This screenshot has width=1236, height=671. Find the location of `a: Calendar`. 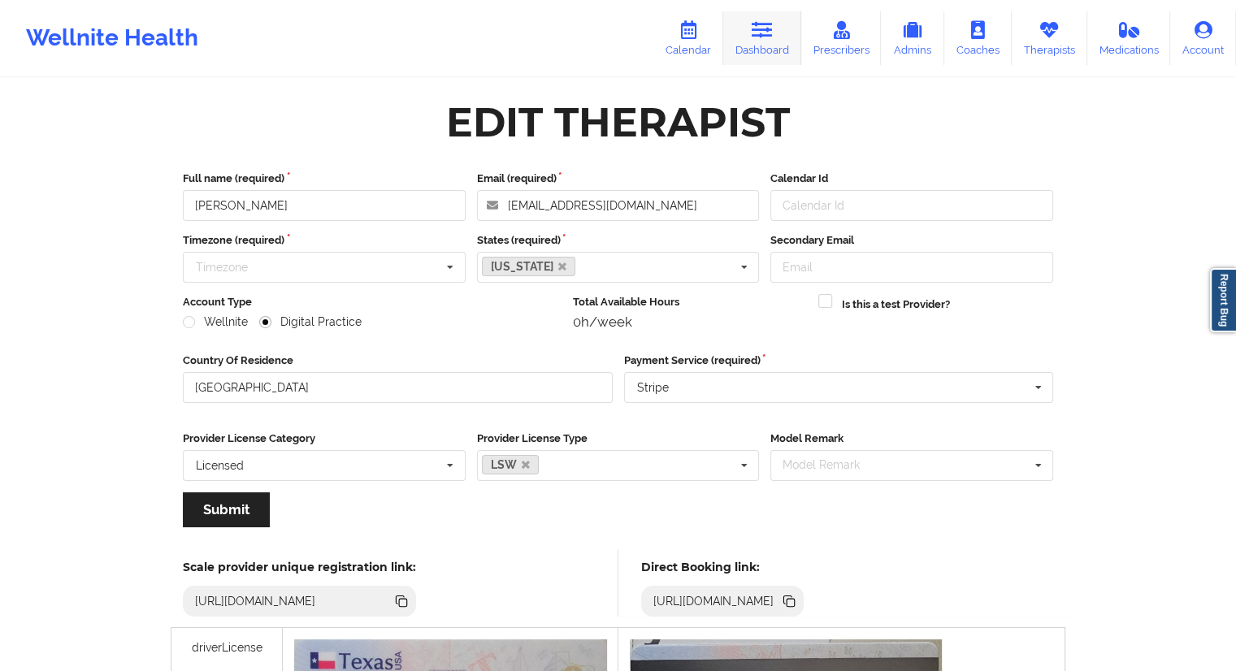

a: Calendar is located at coordinates (688, 38).